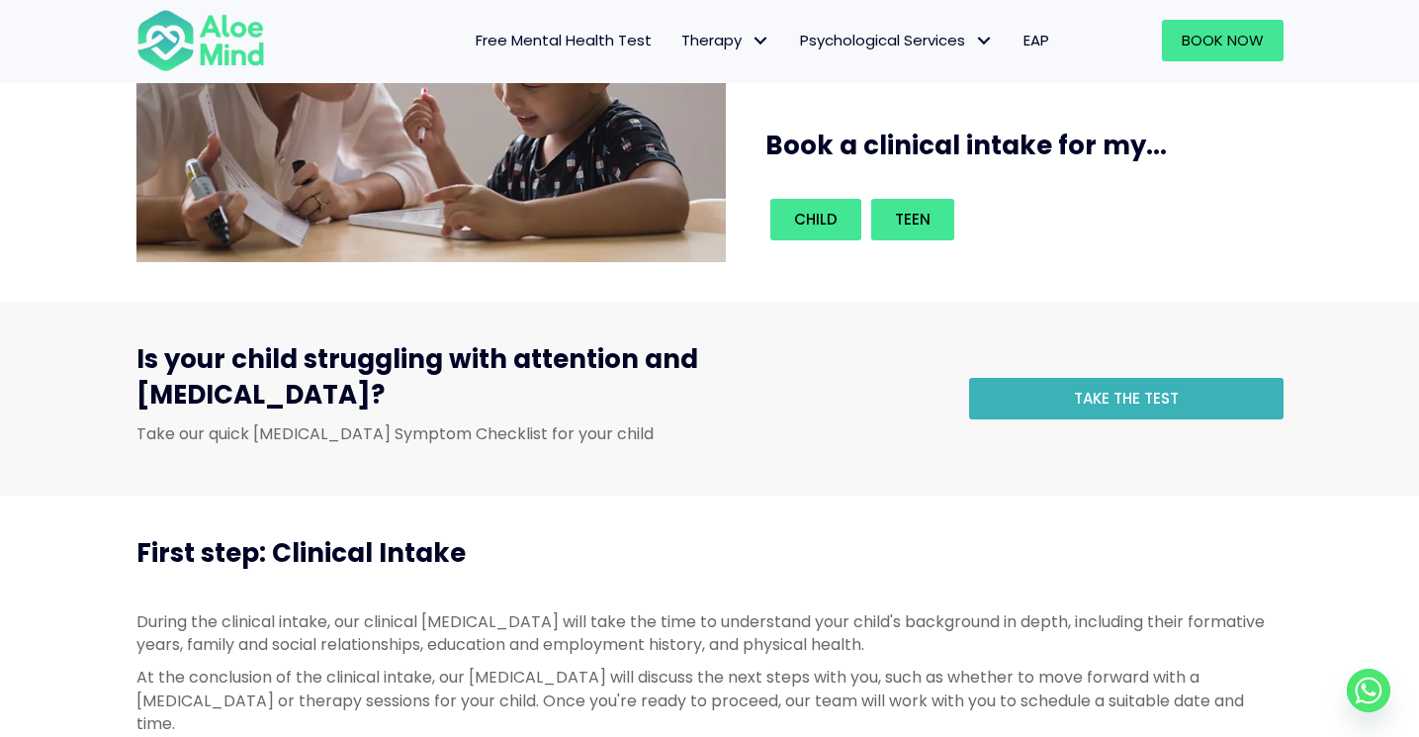  What do you see at coordinates (201, 41) in the screenshot?
I see `img: Aloe mind Logo` at bounding box center [201, 41].